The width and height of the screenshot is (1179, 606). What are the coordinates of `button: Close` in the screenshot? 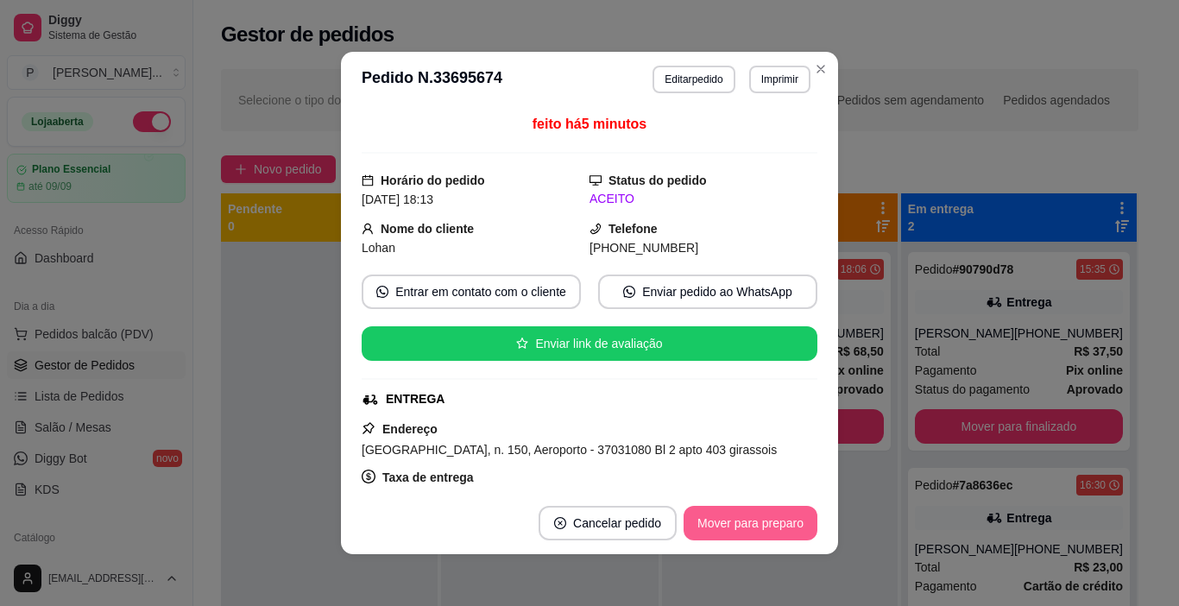 It's located at (821, 69).